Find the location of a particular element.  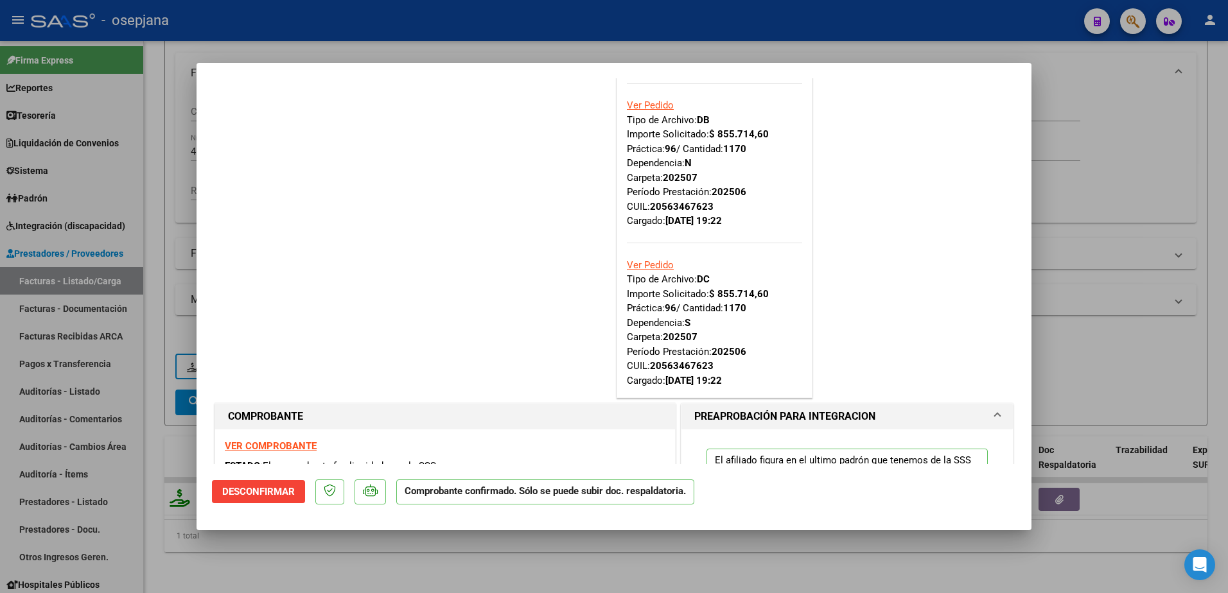

strong: DC is located at coordinates (703, 279).